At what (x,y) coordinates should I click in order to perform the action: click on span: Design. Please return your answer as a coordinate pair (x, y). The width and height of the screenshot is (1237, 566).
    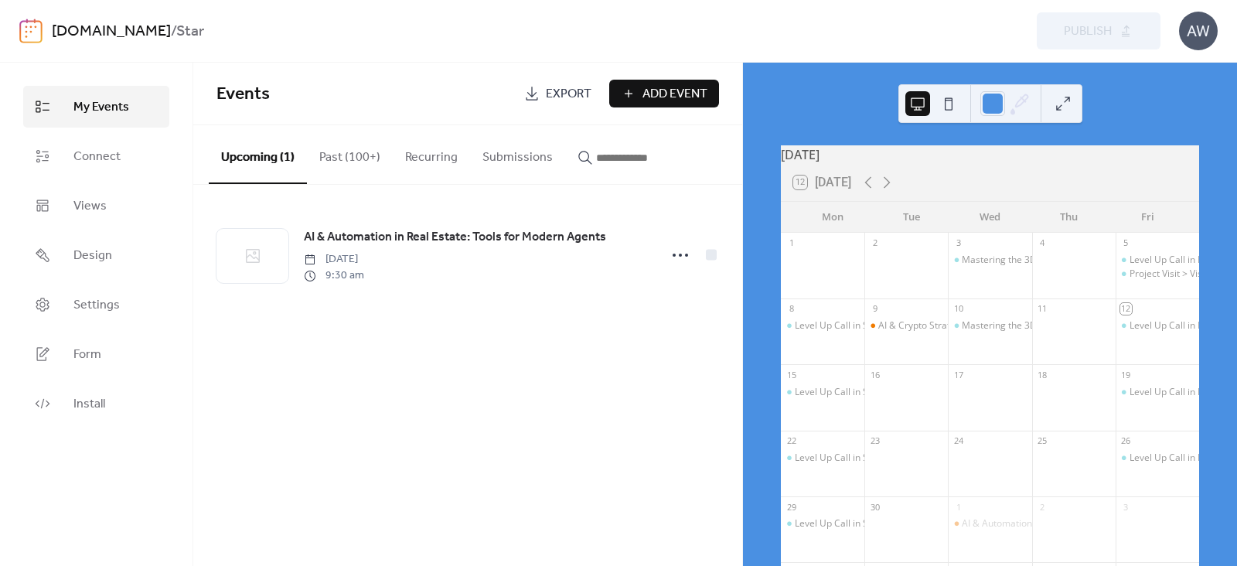
    Looking at the image, I should click on (93, 256).